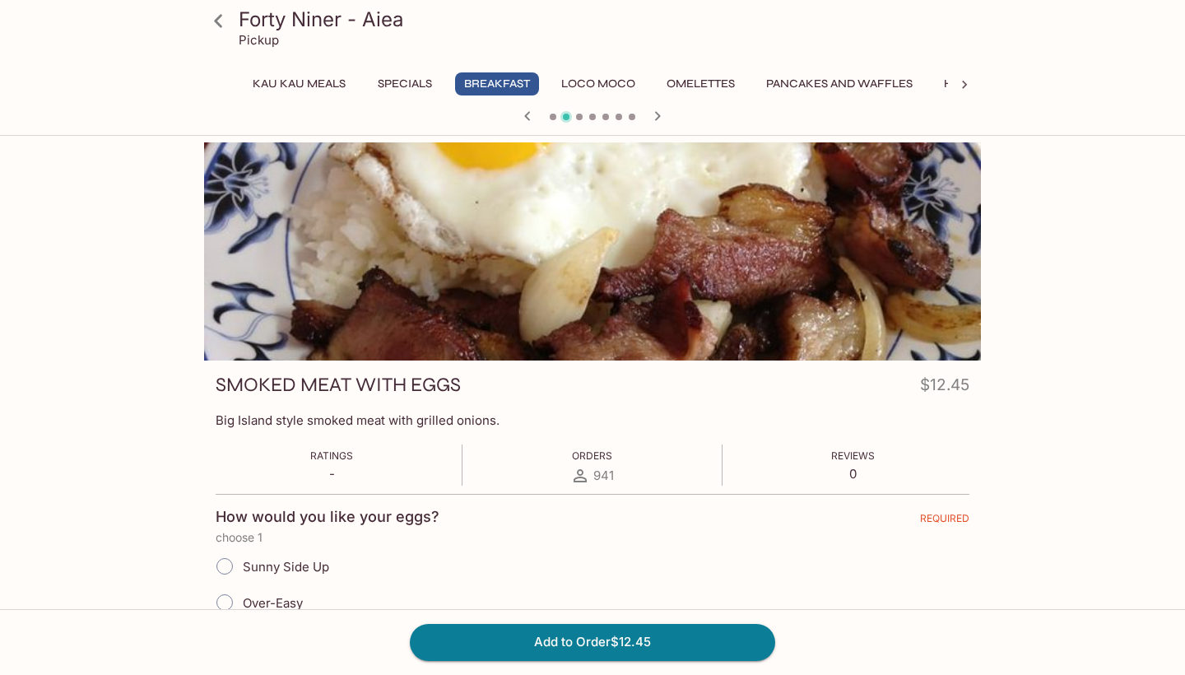  What do you see at coordinates (593, 420) in the screenshot?
I see `p: Big Island style smoked meat with grilled onions.` at bounding box center [593, 420].